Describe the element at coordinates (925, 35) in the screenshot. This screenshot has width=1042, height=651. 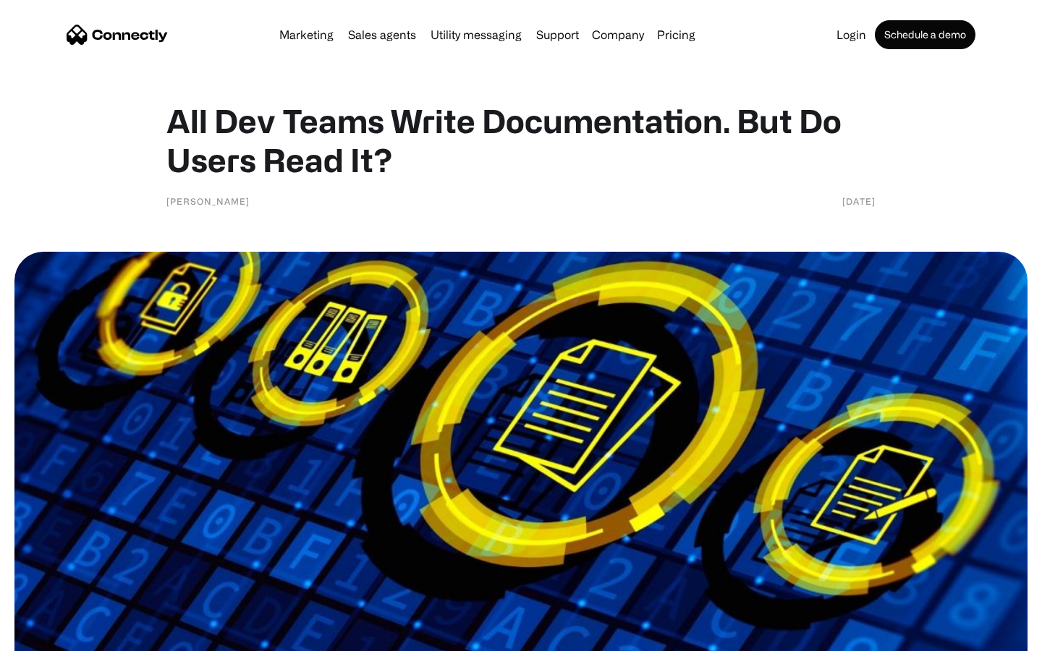
I see `a: Schedule a demo` at that location.